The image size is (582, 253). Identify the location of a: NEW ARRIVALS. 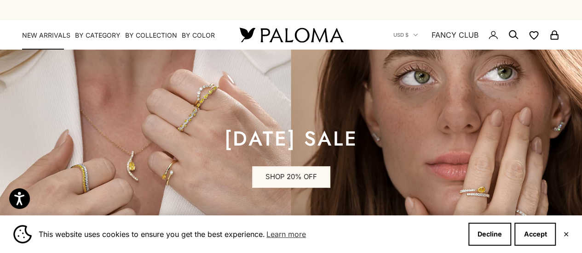
(46, 35).